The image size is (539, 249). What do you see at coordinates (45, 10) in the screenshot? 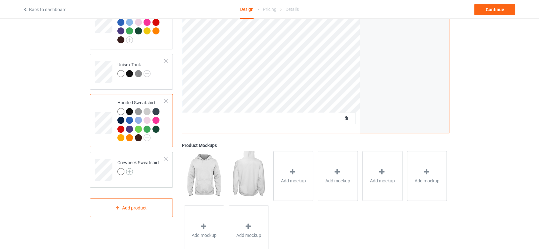
I see `a: Back to dashboard` at bounding box center [45, 10].